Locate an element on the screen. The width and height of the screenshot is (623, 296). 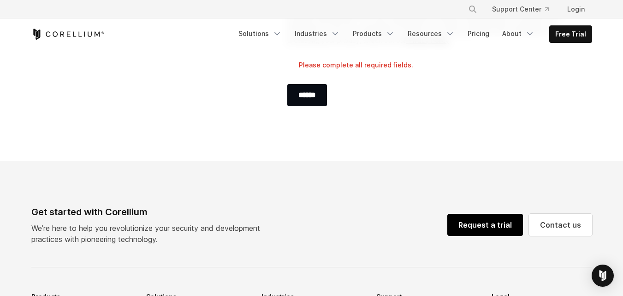
a: Request a trial is located at coordinates (485, 225).